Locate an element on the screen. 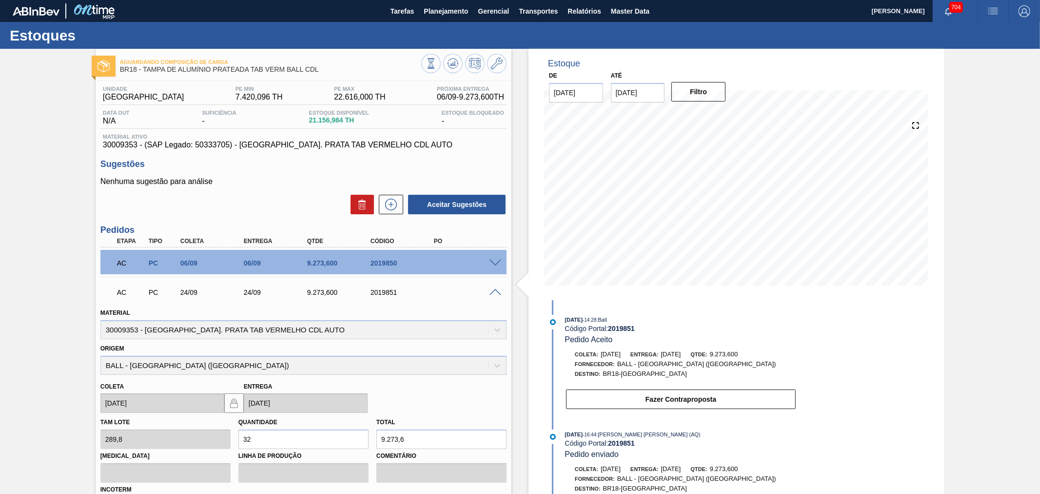 This screenshot has height=494, width=1040. div: Aguardando Composição de Carga is located at coordinates (131, 292).